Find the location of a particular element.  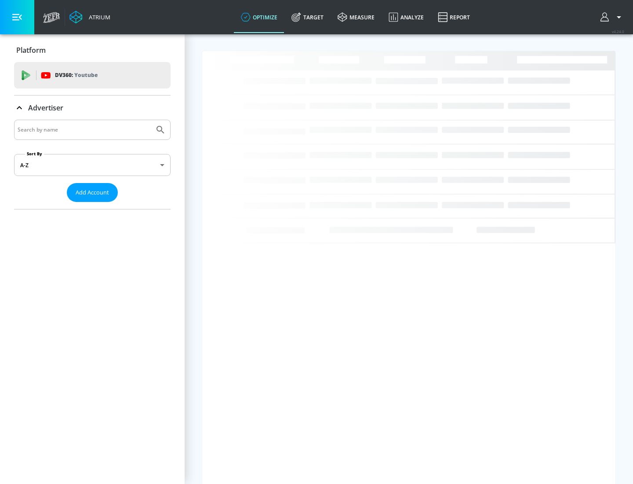

a: Analyze is located at coordinates (406, 17).